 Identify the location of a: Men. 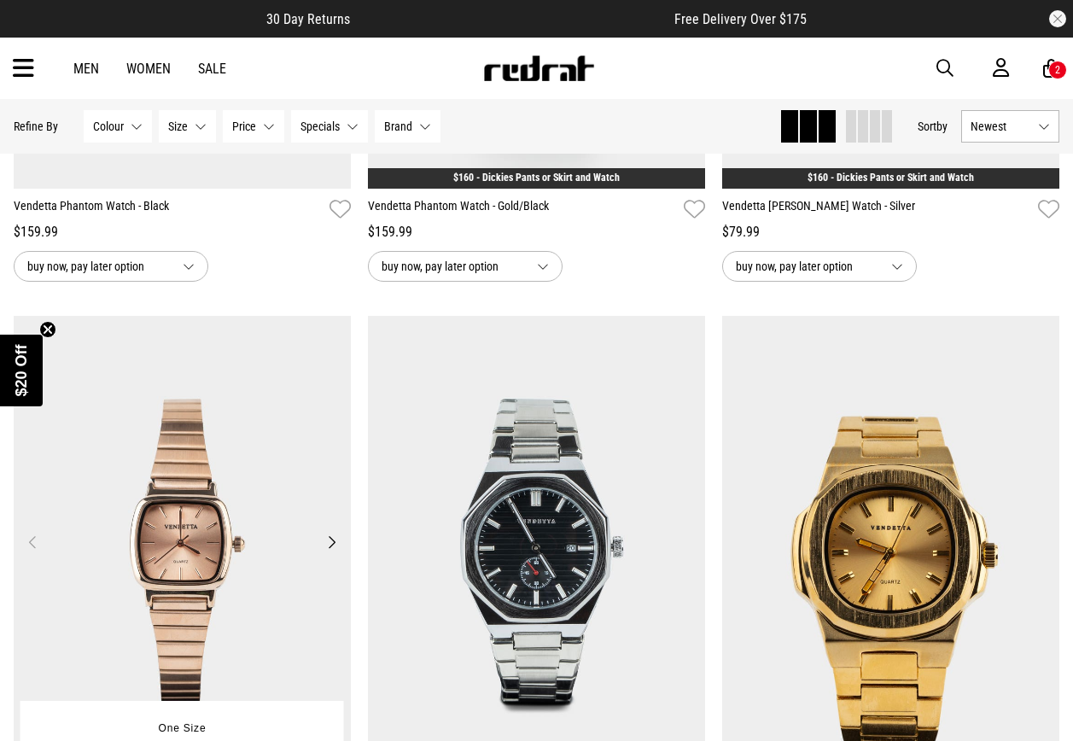
(86, 68).